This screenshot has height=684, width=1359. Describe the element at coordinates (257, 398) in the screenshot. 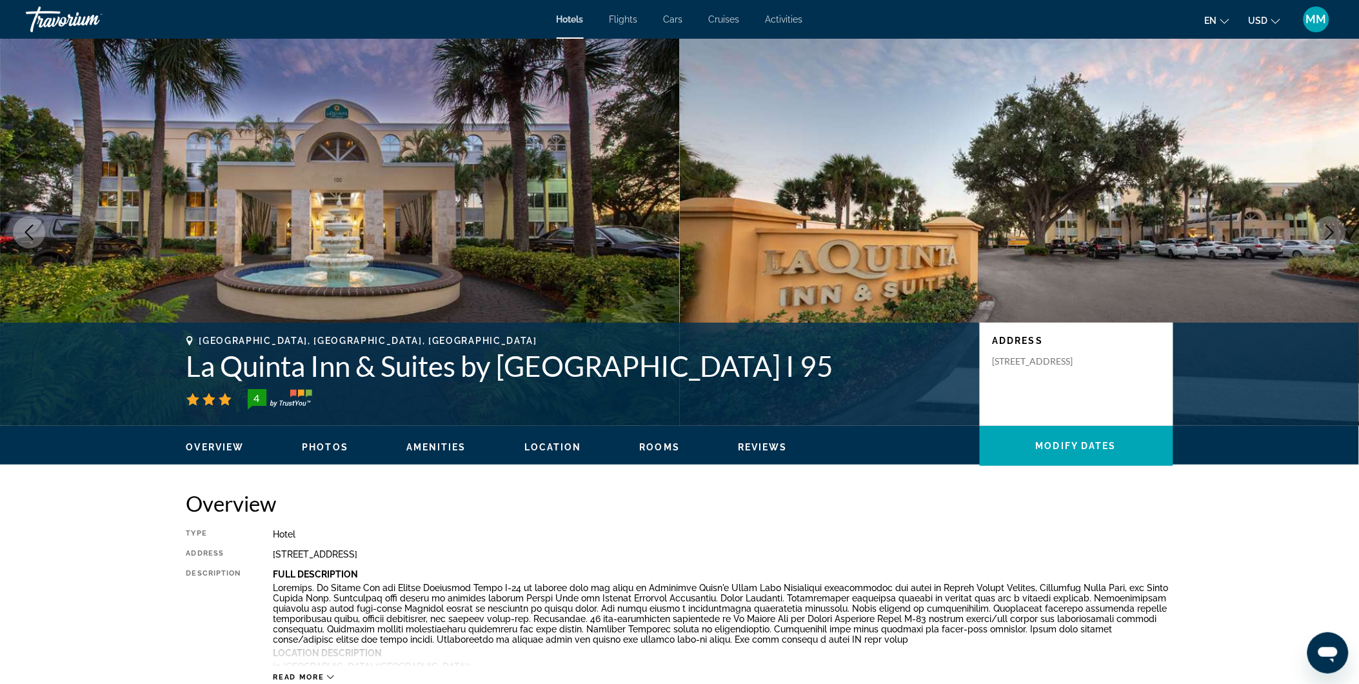

I see `div: 4` at that location.